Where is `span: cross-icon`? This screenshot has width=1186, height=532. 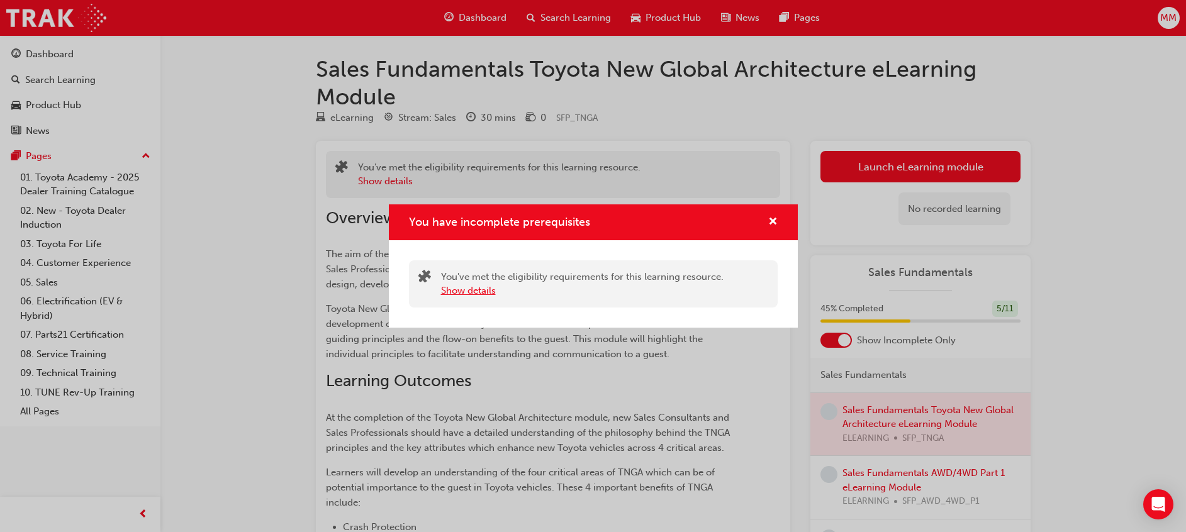
span: cross-icon is located at coordinates (773, 223).